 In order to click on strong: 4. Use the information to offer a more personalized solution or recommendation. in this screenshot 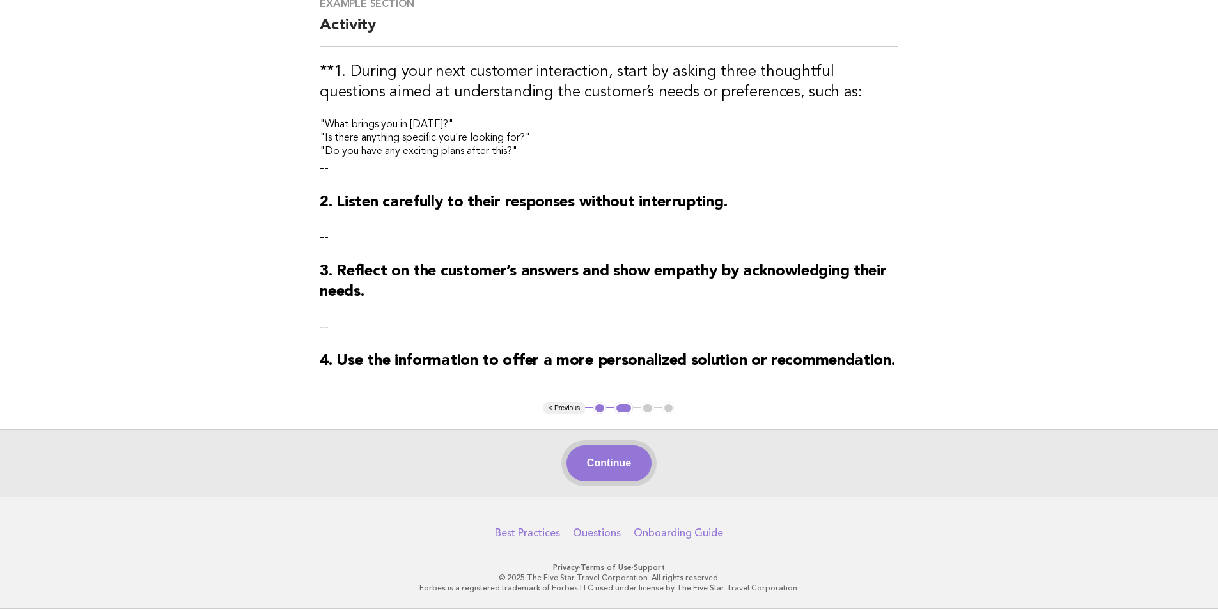, I will do `click(607, 361)`.